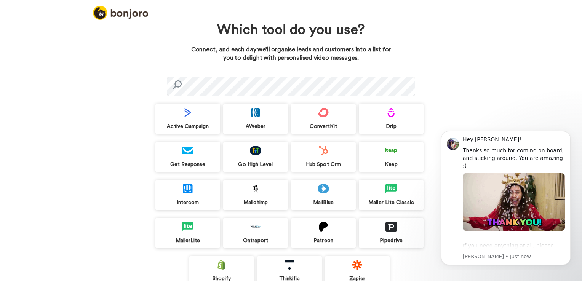 This screenshot has width=582, height=281. I want to click on img: logo_mailchimp.svg, so click(256, 188).